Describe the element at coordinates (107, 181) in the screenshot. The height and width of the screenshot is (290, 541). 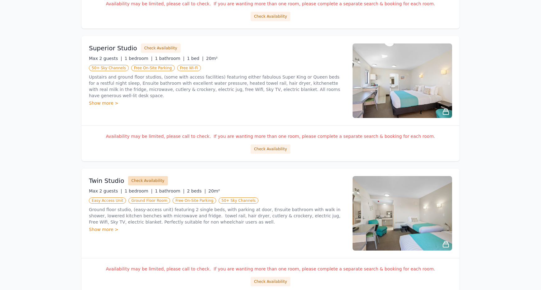
I see `h3: Twin Studio` at that location.